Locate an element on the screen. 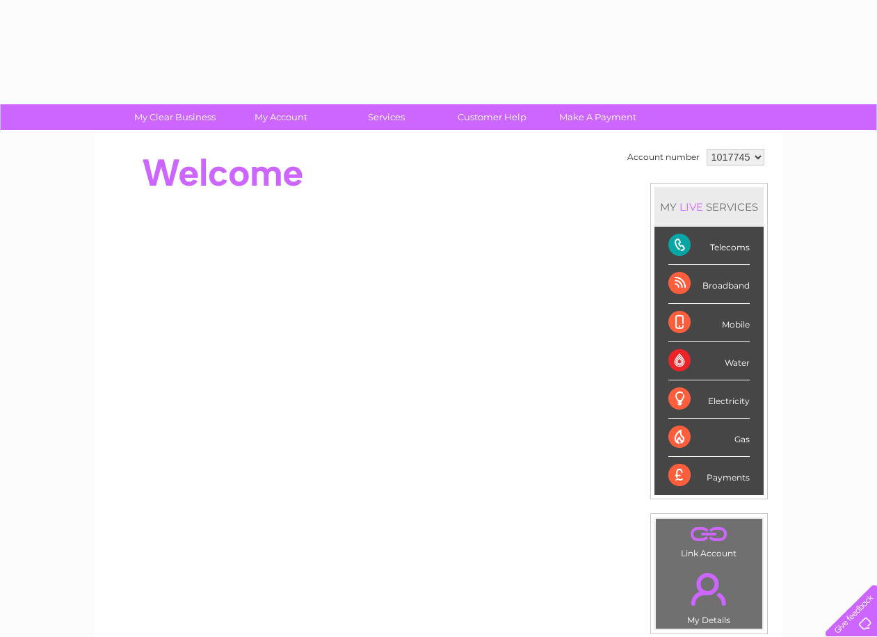 The width and height of the screenshot is (877, 637). div: MY SERVICES is located at coordinates (709, 207).